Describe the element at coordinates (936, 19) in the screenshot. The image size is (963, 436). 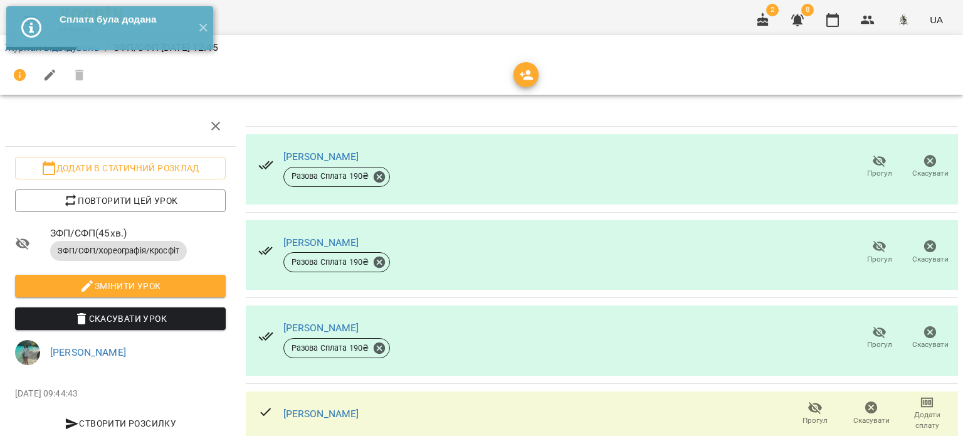
I see `span: UA` at that location.